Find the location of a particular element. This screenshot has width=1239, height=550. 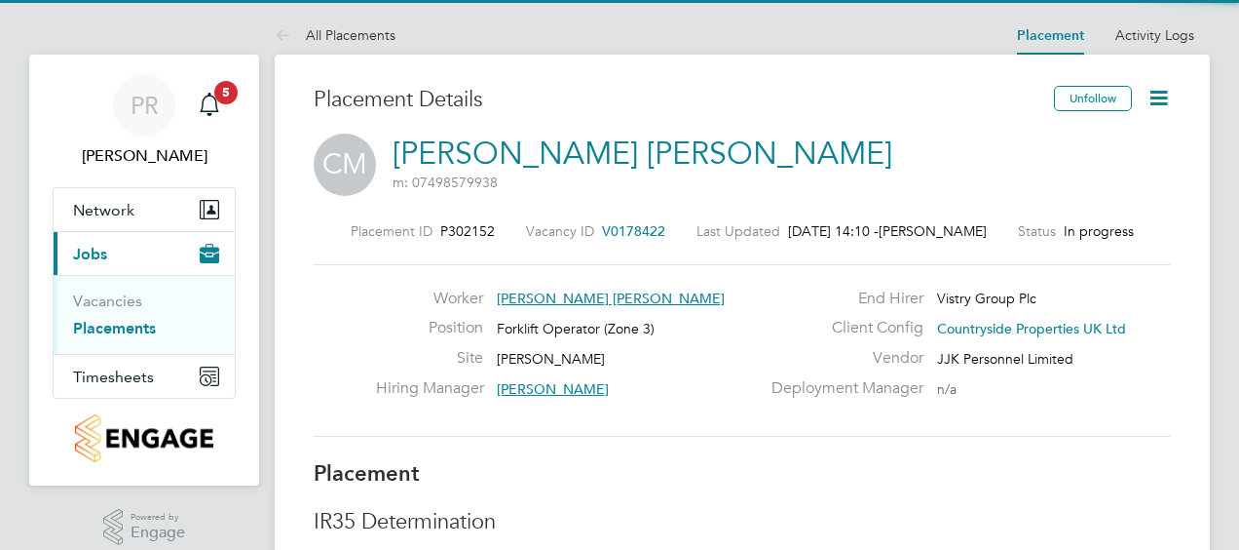

a: Powered byEngage is located at coordinates (144, 527).